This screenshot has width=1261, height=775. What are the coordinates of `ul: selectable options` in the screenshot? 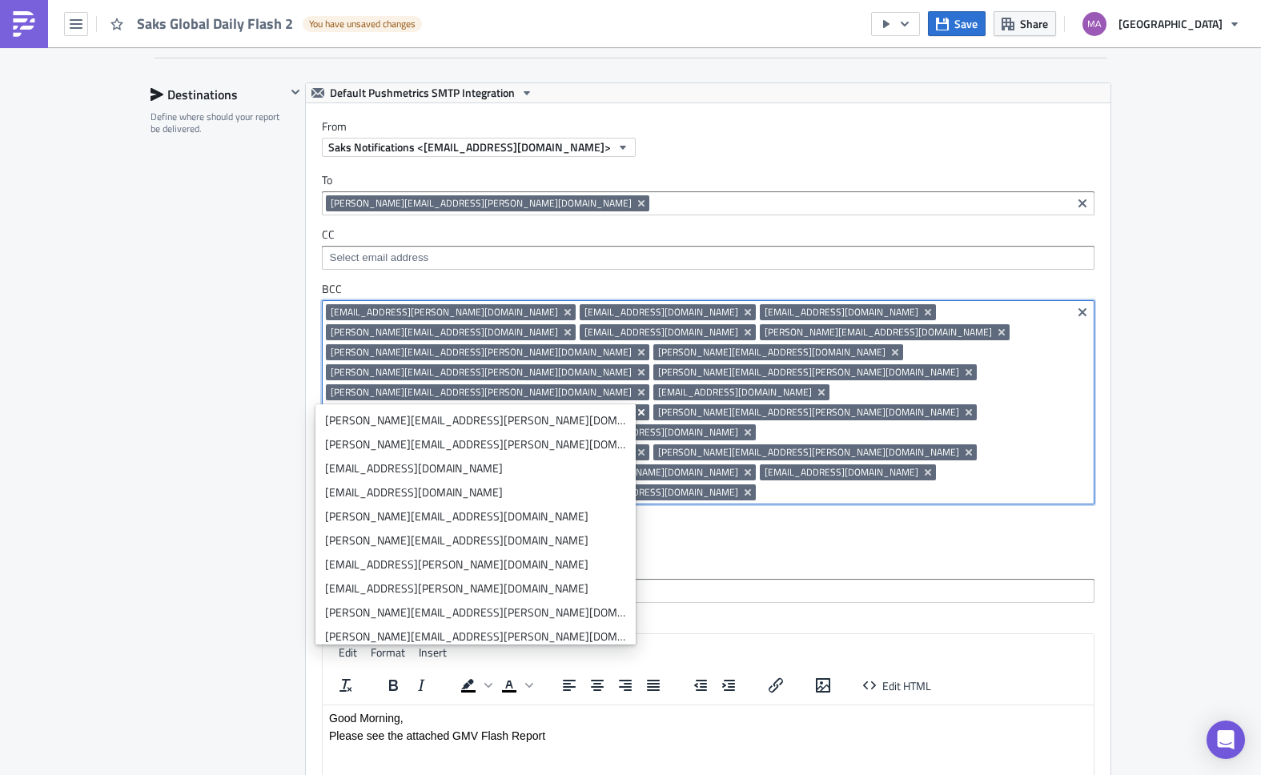 It's located at (475, 524).